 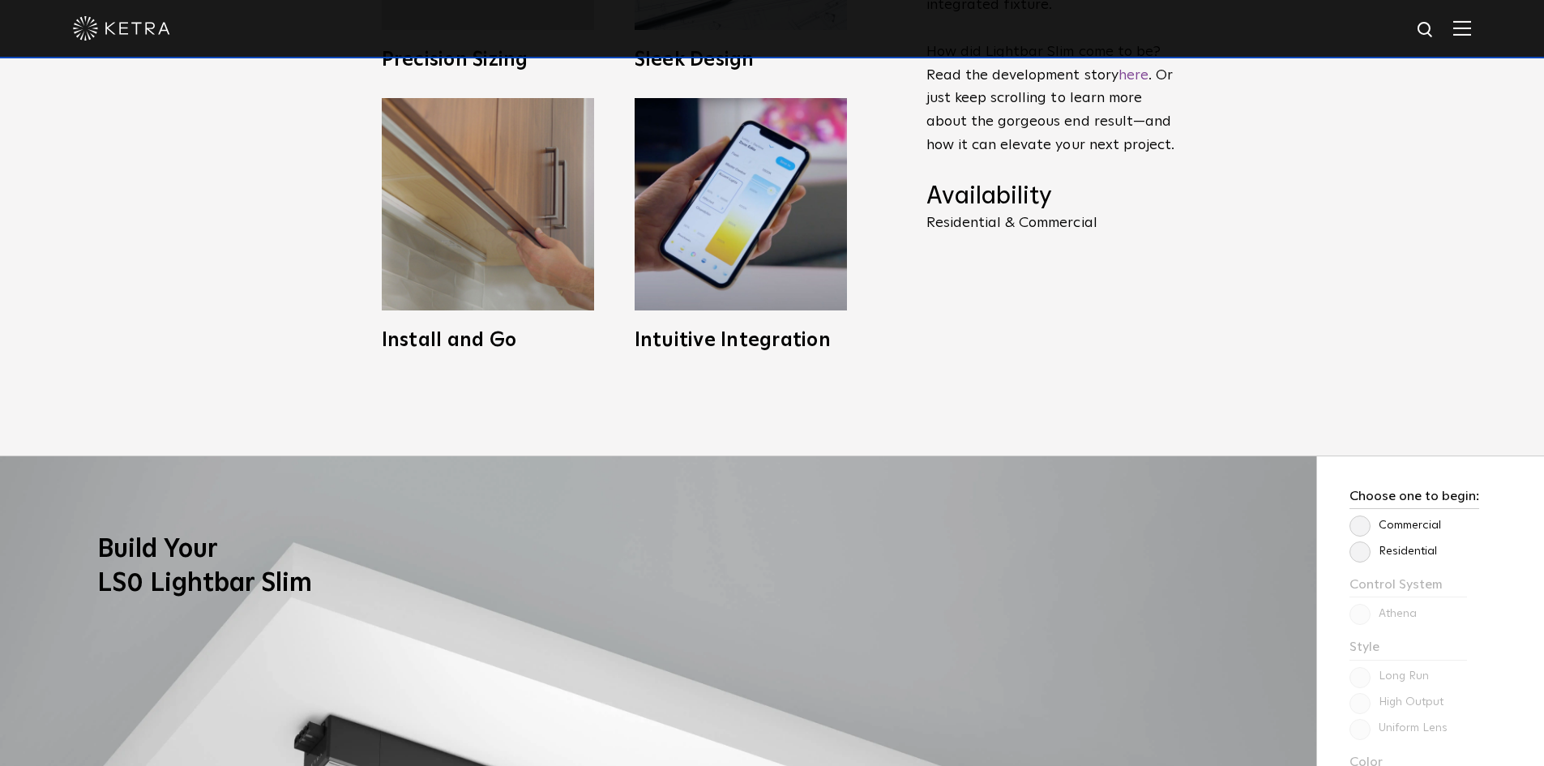 I want to click on a: here, so click(x=1133, y=75).